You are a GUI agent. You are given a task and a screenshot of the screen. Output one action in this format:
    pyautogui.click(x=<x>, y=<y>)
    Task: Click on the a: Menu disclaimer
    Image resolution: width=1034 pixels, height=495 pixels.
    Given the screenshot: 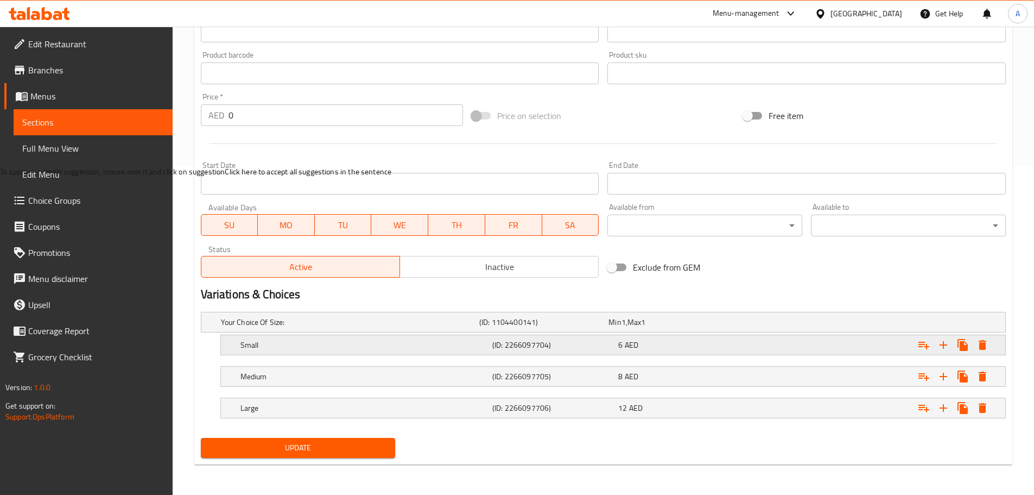 What is the action you would take?
    pyautogui.click(x=89, y=279)
    